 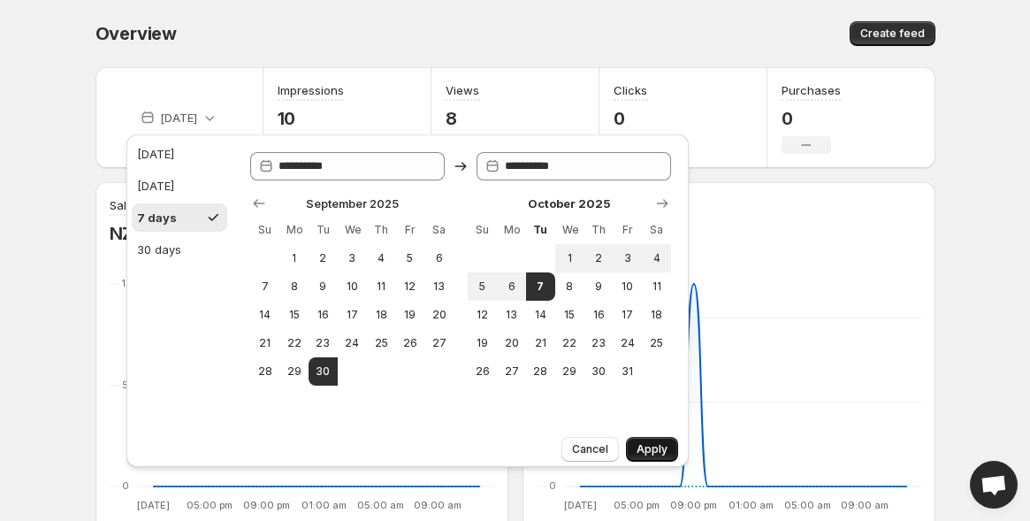 I want to click on span: We, so click(x=352, y=230).